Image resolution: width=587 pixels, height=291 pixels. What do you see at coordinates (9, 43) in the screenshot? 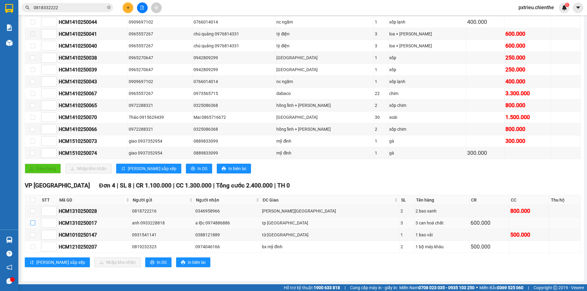
I see `img: warehouse-icon` at bounding box center [9, 43].